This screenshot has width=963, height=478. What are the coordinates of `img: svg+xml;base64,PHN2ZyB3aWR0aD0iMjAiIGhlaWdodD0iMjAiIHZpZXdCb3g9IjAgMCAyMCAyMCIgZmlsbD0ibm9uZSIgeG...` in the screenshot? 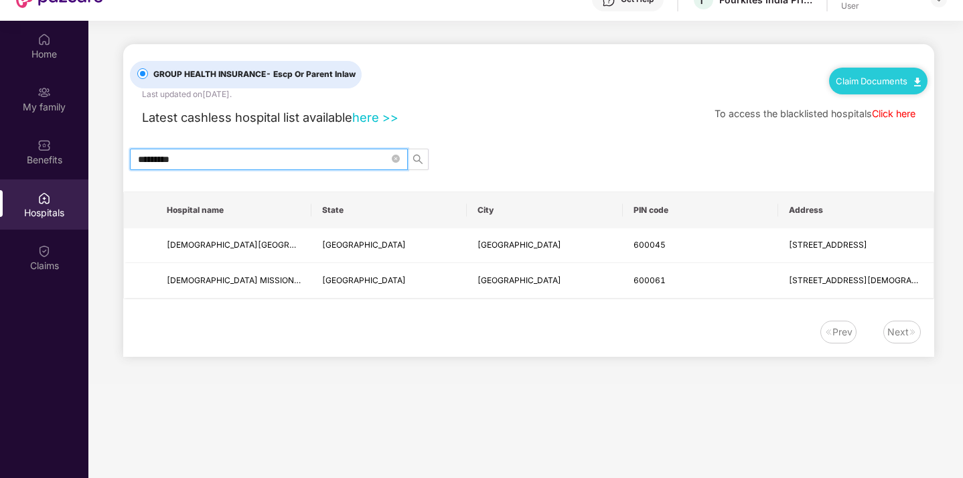 It's located at (44, 92).